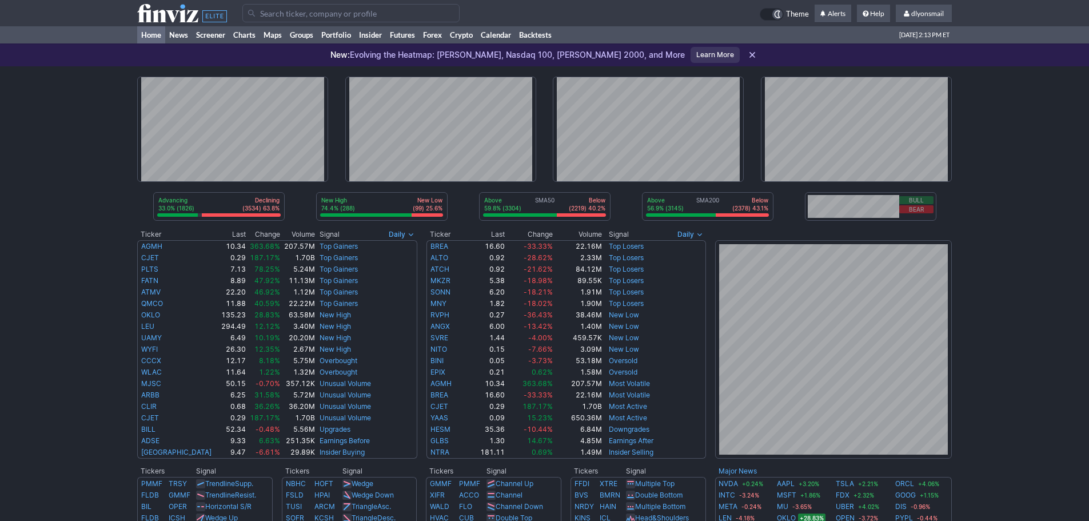 This screenshot has width=1089, height=521. What do you see at coordinates (626, 303) in the screenshot?
I see `a: Top Losers` at bounding box center [626, 303].